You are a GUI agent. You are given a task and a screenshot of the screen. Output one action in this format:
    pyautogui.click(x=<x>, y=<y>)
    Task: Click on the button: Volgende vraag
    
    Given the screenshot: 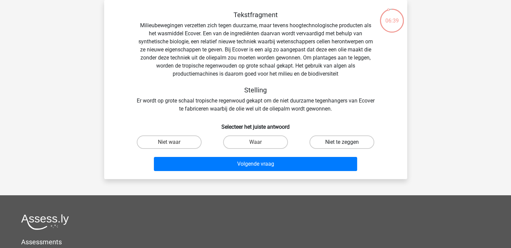 What is the action you would take?
    pyautogui.click(x=255, y=164)
    